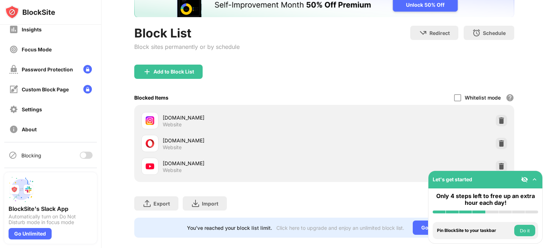 The height and width of the screenshot is (248, 547). What do you see at coordinates (440, 33) in the screenshot?
I see `div: Redirect` at bounding box center [440, 33].